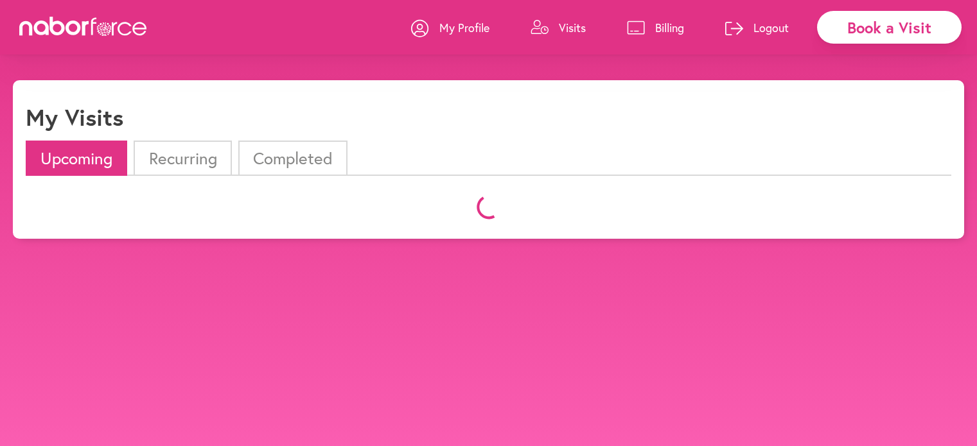  I want to click on li: Recurring, so click(182, 158).